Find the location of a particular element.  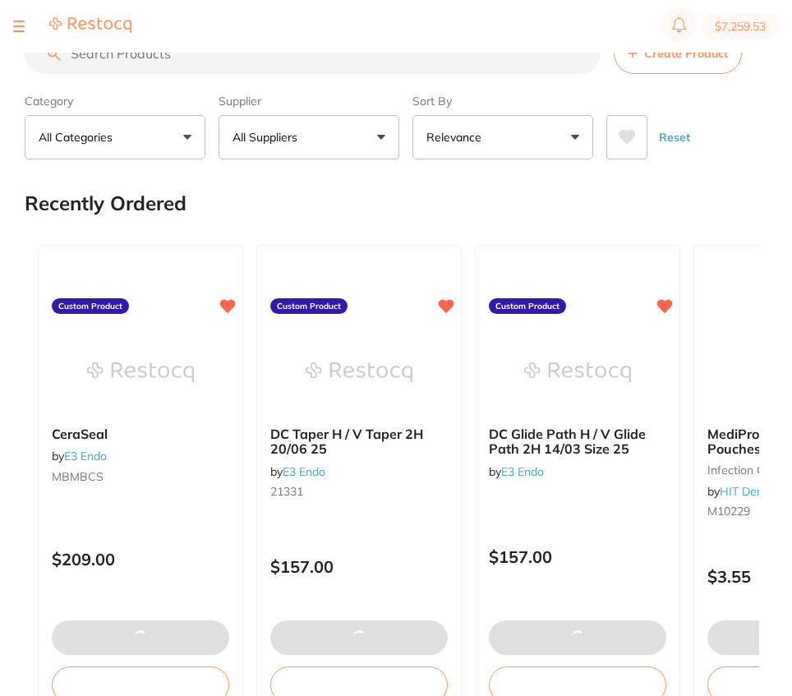

button: Reset is located at coordinates (675, 137).